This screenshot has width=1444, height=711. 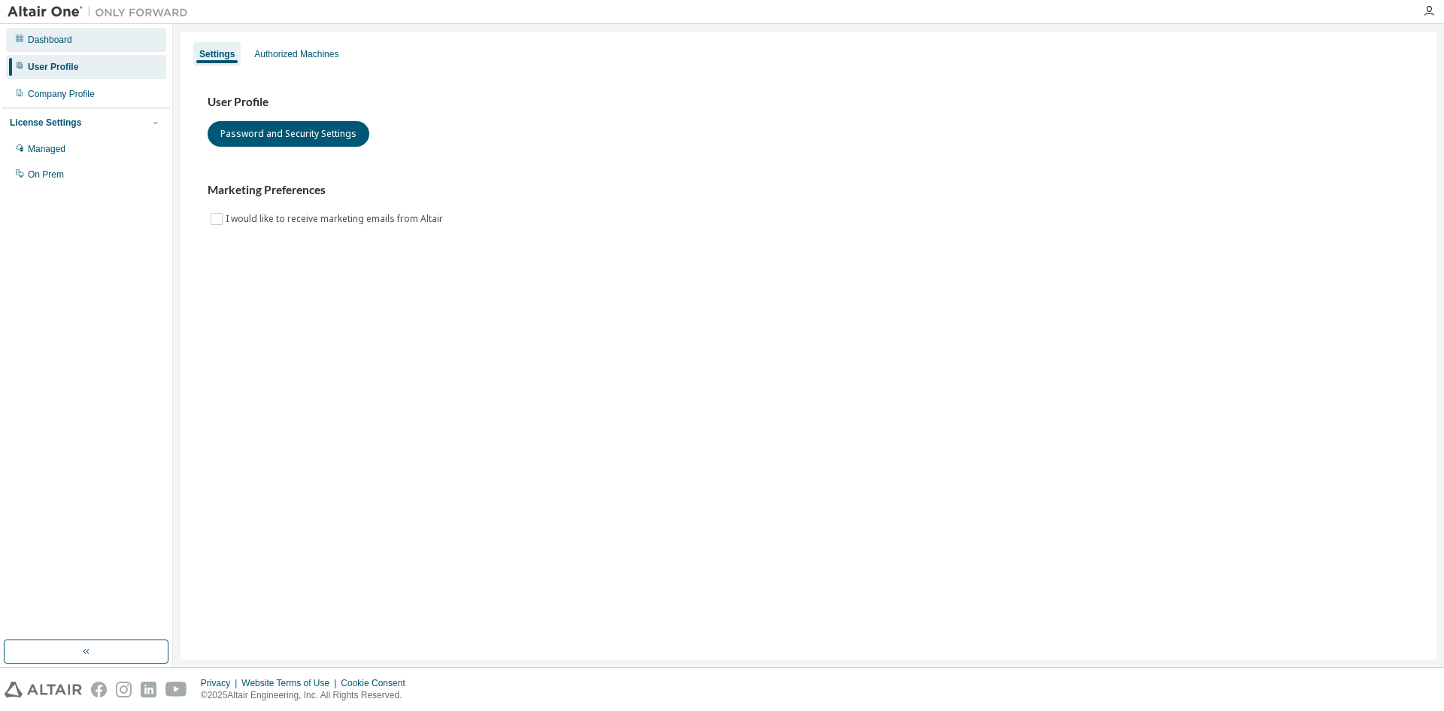 I want to click on div: Website Terms of Use, so click(x=291, y=683).